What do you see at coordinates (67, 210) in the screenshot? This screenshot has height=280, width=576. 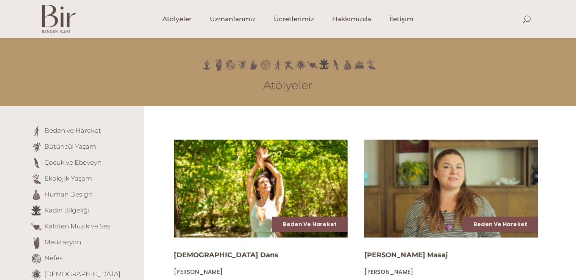 I see `a: Kadın Bilgeliği` at bounding box center [67, 210].